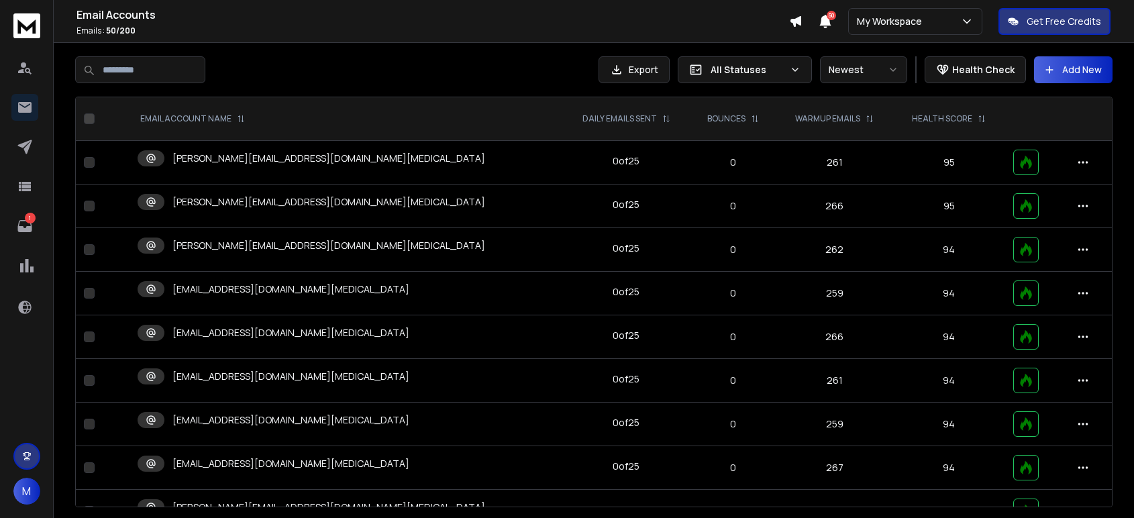 This screenshot has width=1134, height=518. Describe the element at coordinates (193, 119) in the screenshot. I see `div: EMAIL ACCOUNT NAME` at that location.